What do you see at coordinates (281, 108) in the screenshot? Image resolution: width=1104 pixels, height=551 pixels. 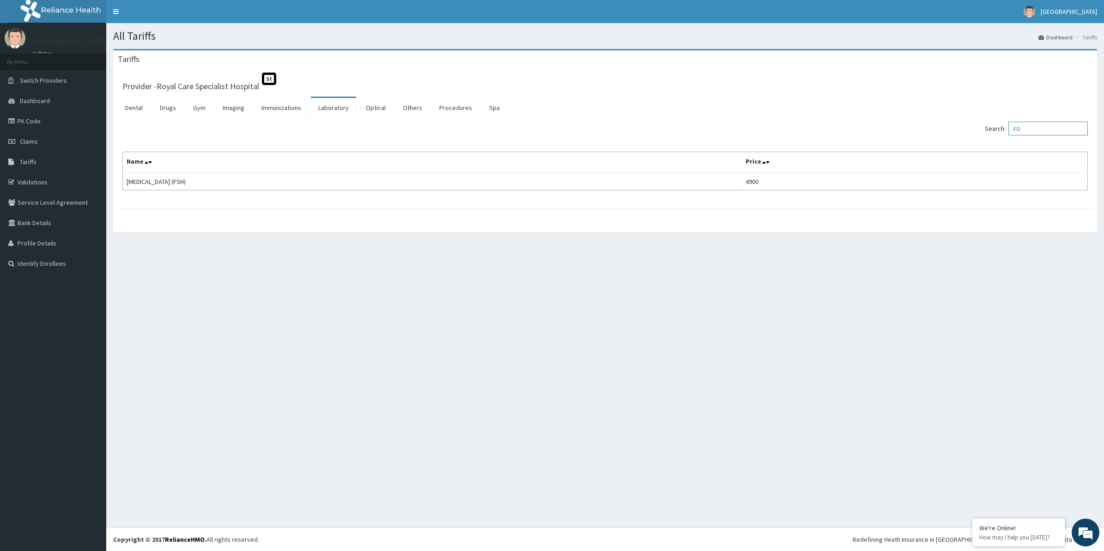 I see `a: Immunizations` at bounding box center [281, 108].